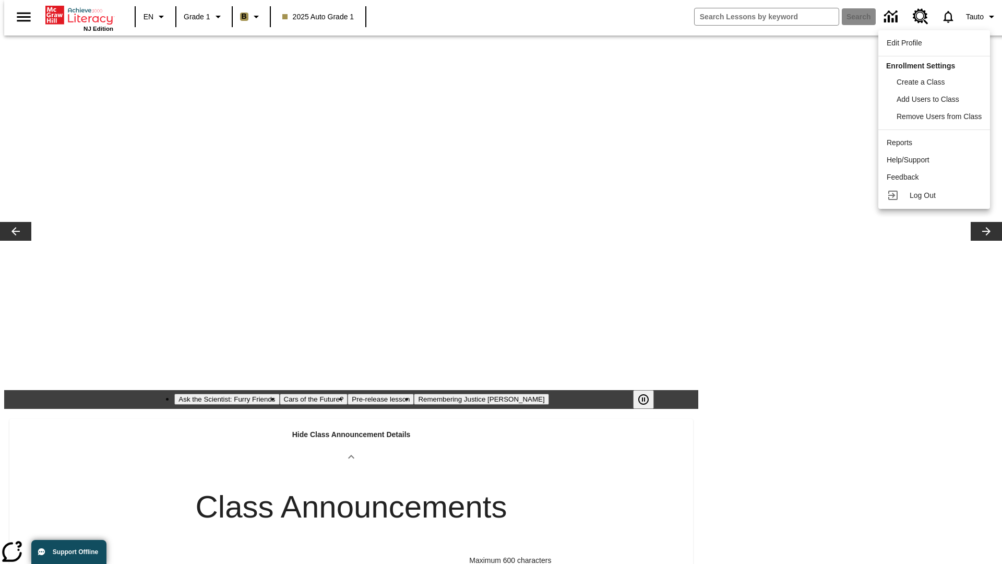 The image size is (1002, 564). What do you see at coordinates (939, 116) in the screenshot?
I see `span: Remove Users from Class` at bounding box center [939, 116].